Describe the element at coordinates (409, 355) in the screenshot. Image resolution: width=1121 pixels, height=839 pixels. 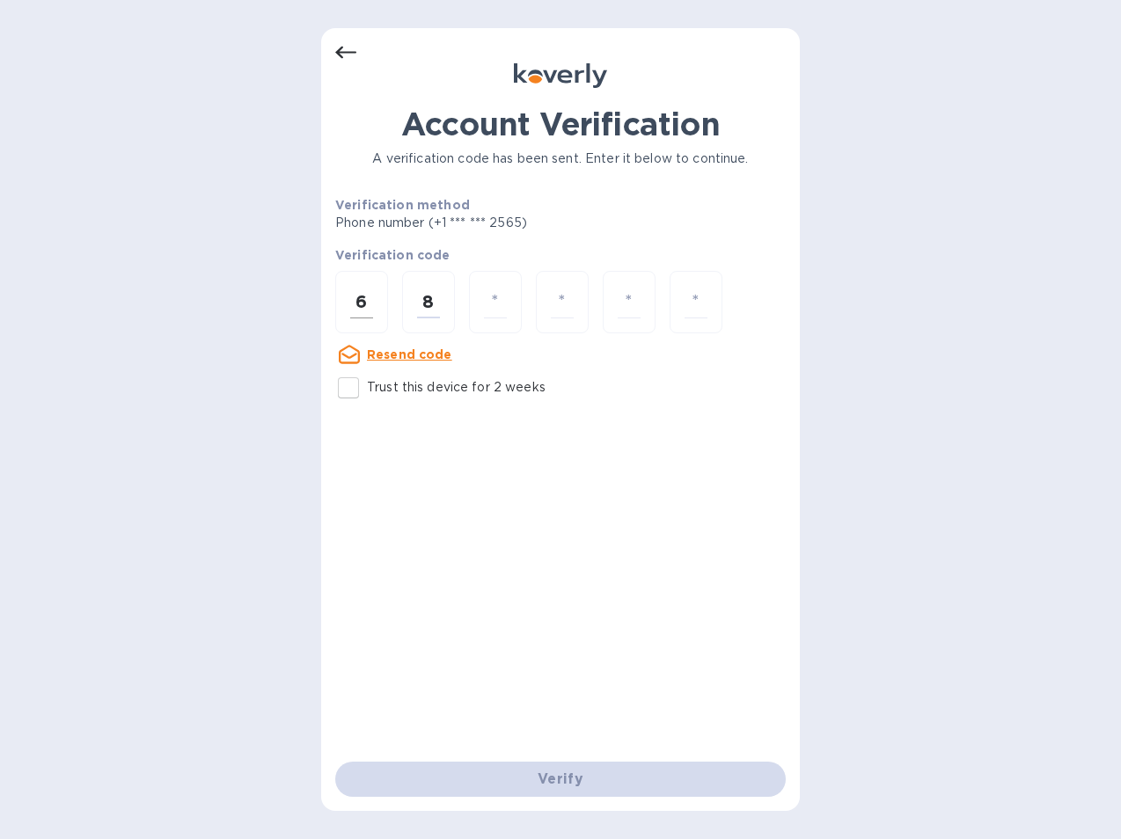
I see `u: Resend code` at that location.